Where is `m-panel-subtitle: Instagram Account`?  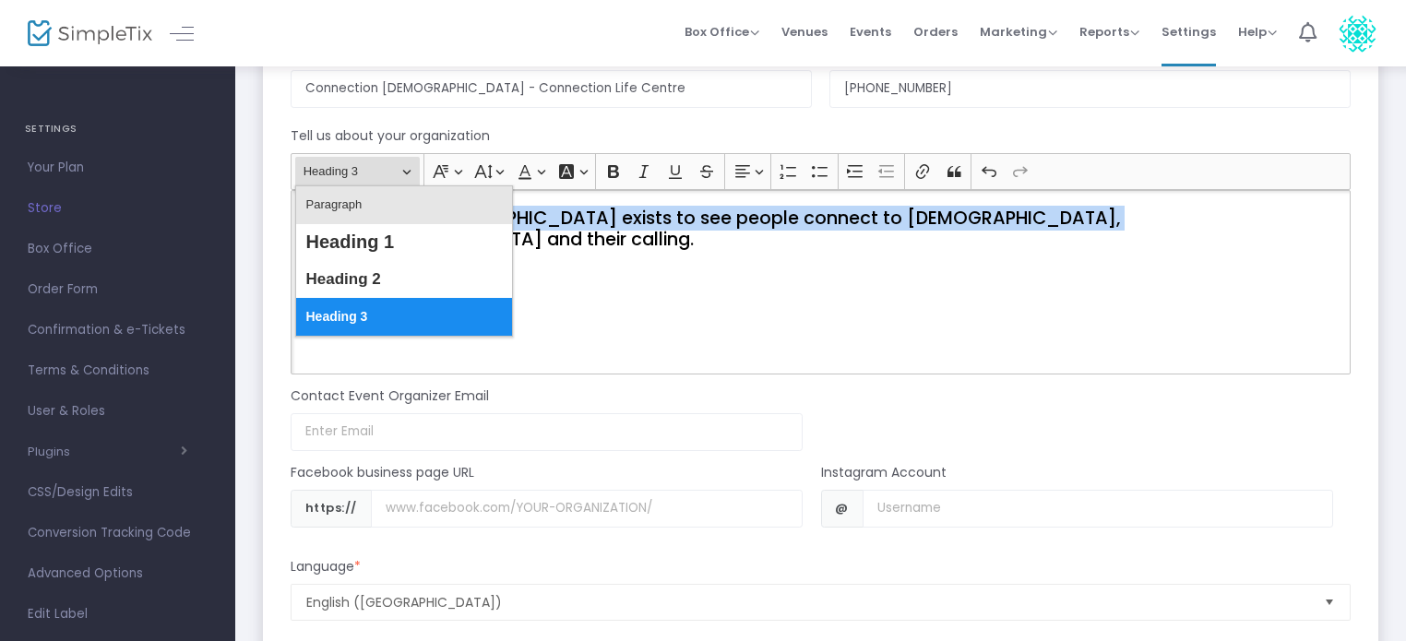 m-panel-subtitle: Instagram Account is located at coordinates (884, 473).